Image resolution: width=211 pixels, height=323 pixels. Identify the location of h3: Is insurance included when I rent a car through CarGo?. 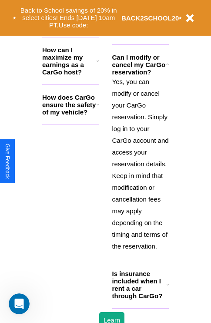
(139, 285).